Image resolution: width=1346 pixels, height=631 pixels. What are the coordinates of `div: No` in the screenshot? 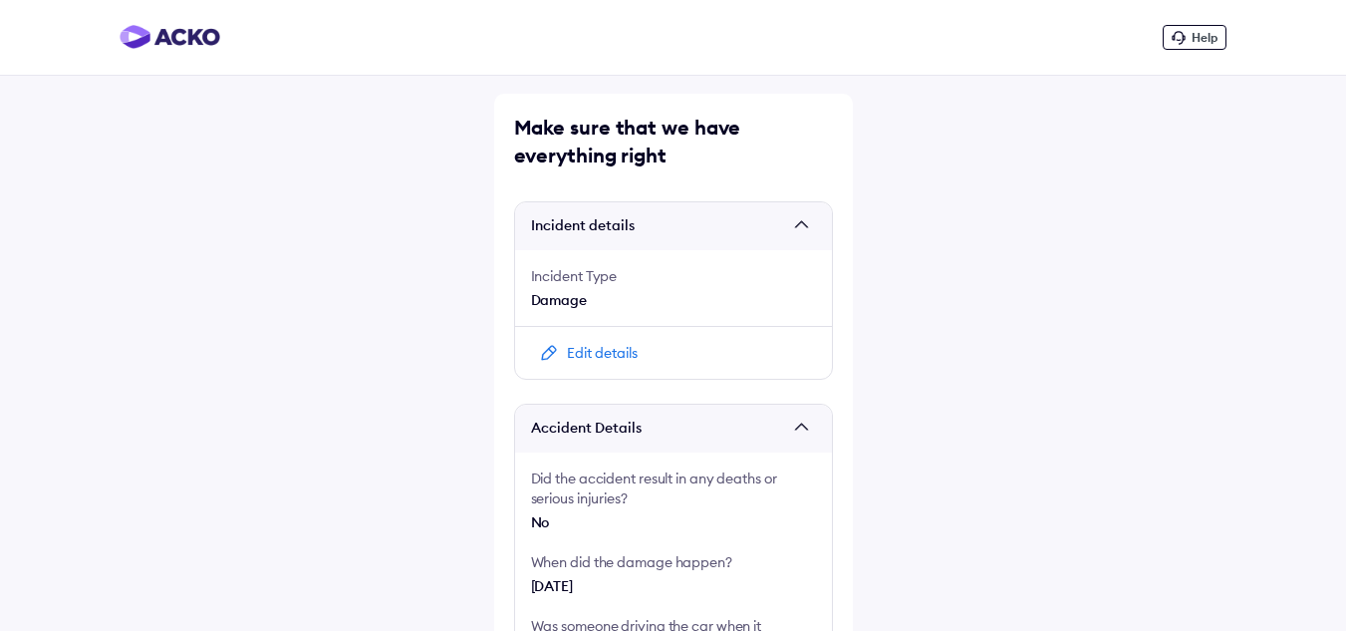 It's located at (673, 522).